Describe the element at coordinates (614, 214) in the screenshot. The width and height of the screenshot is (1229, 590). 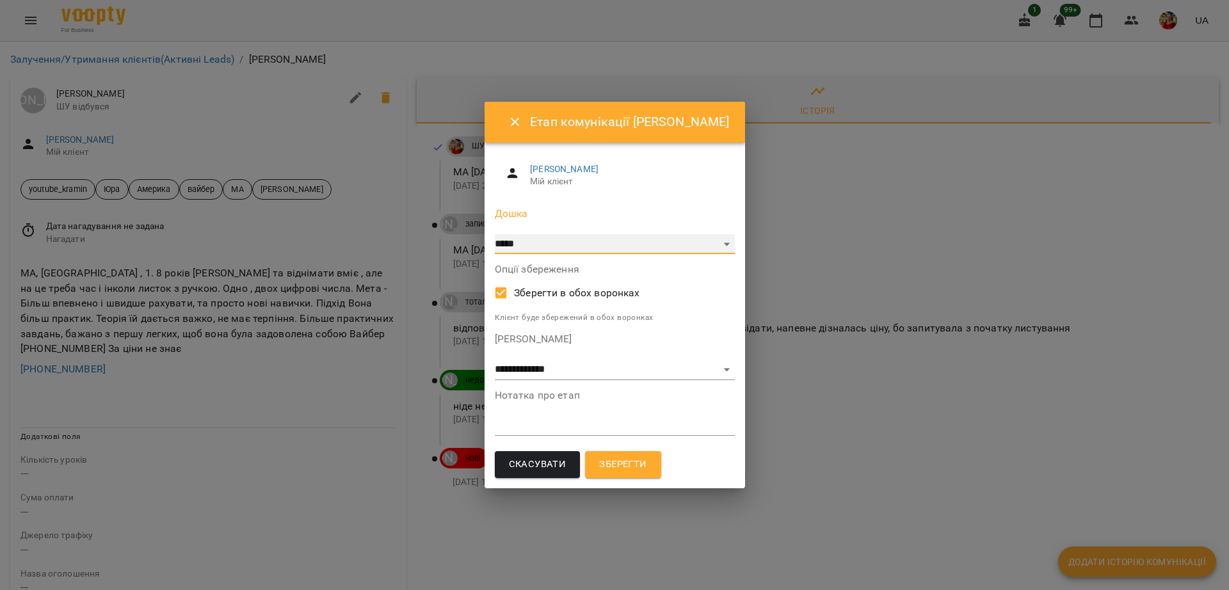
I see `label: Дошка` at that location.